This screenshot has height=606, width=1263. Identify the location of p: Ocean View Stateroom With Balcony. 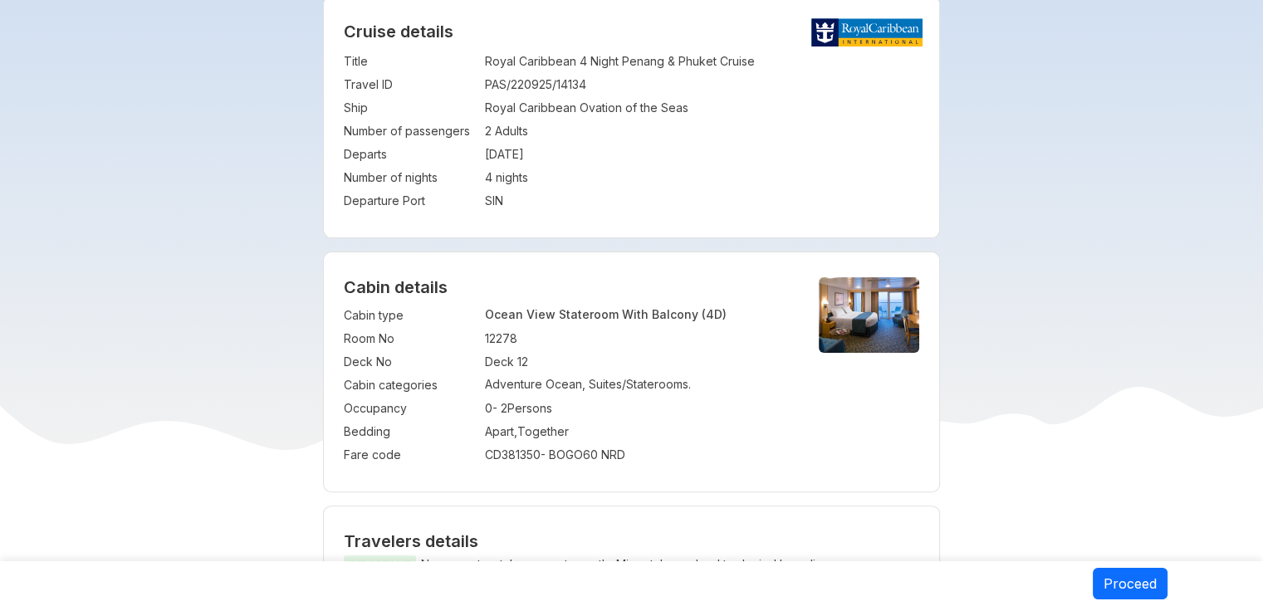
(638, 314).